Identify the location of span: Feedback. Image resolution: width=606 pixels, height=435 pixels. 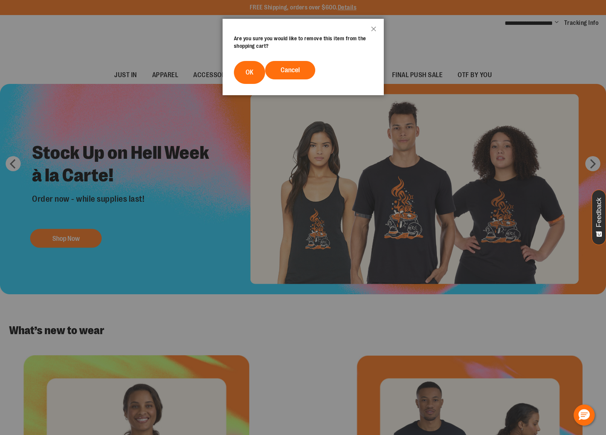
(598, 212).